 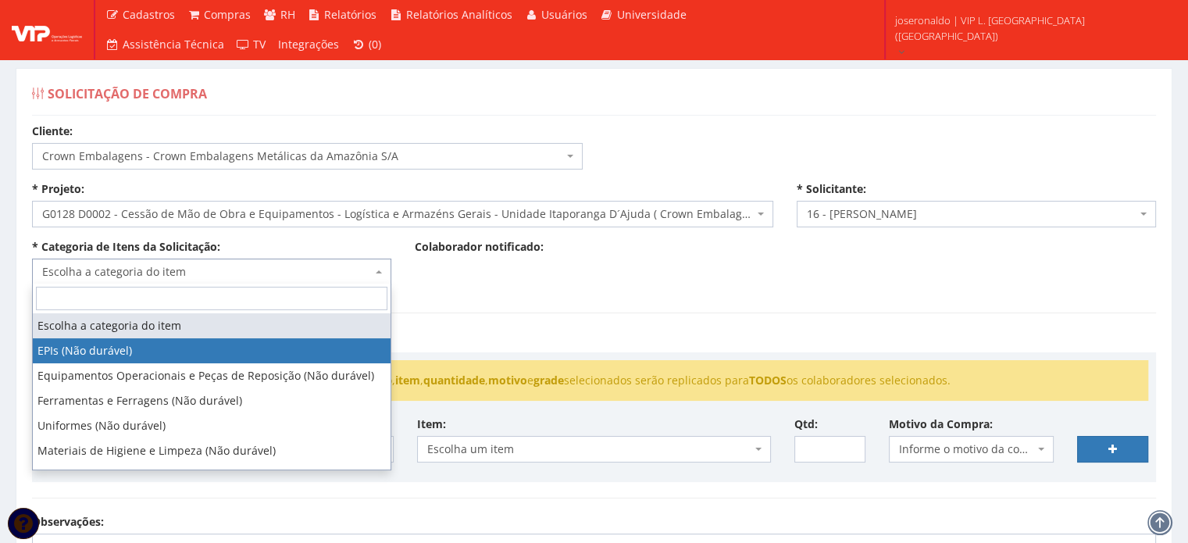 I want to click on label: * Categoria de Itens da Solicitação:, so click(x=126, y=247).